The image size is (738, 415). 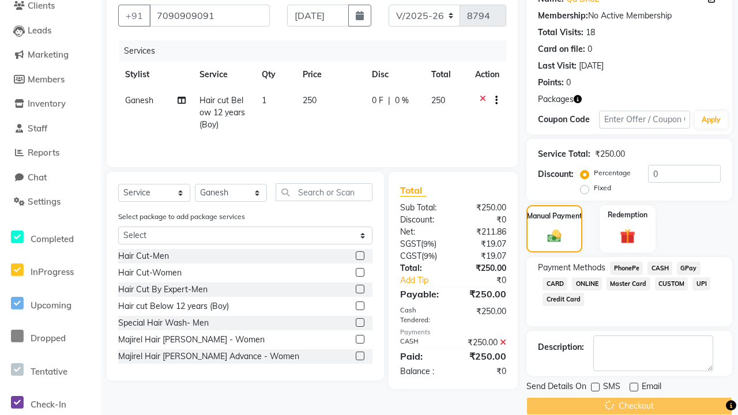 What do you see at coordinates (612, 387) in the screenshot?
I see `span: SMS` at bounding box center [612, 387].